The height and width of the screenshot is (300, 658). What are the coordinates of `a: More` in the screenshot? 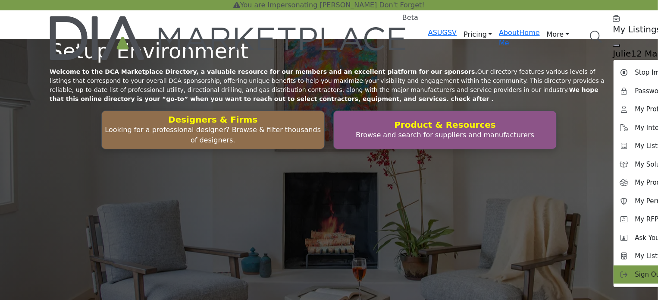 It's located at (558, 34).